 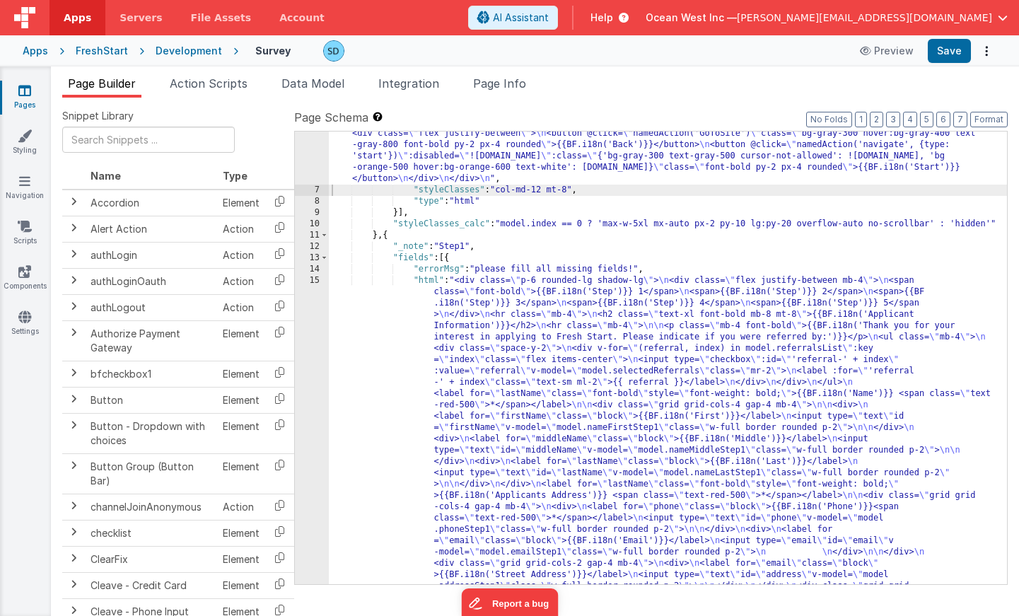 I want to click on h4: Survey, so click(x=273, y=50).